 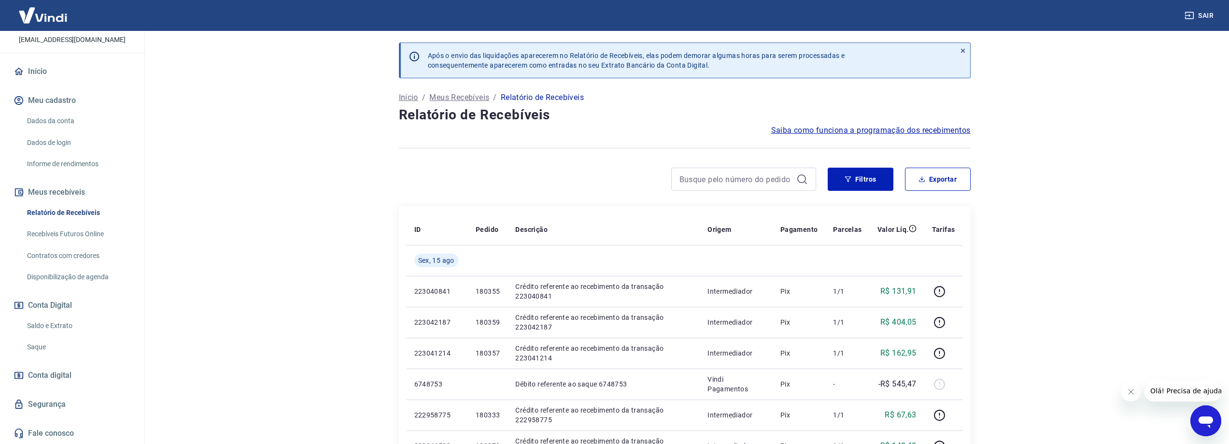 What do you see at coordinates (487, 229) in the screenshot?
I see `p: Pedido` at bounding box center [487, 229].